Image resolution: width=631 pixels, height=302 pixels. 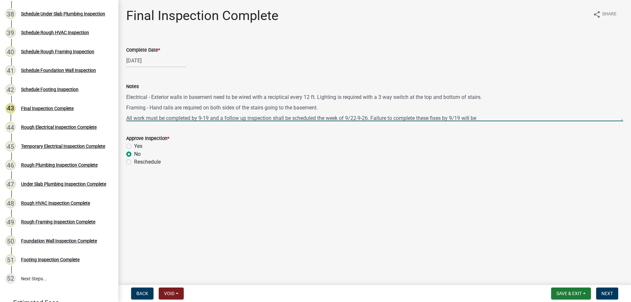 I want to click on span: Save & Exit, so click(x=569, y=293).